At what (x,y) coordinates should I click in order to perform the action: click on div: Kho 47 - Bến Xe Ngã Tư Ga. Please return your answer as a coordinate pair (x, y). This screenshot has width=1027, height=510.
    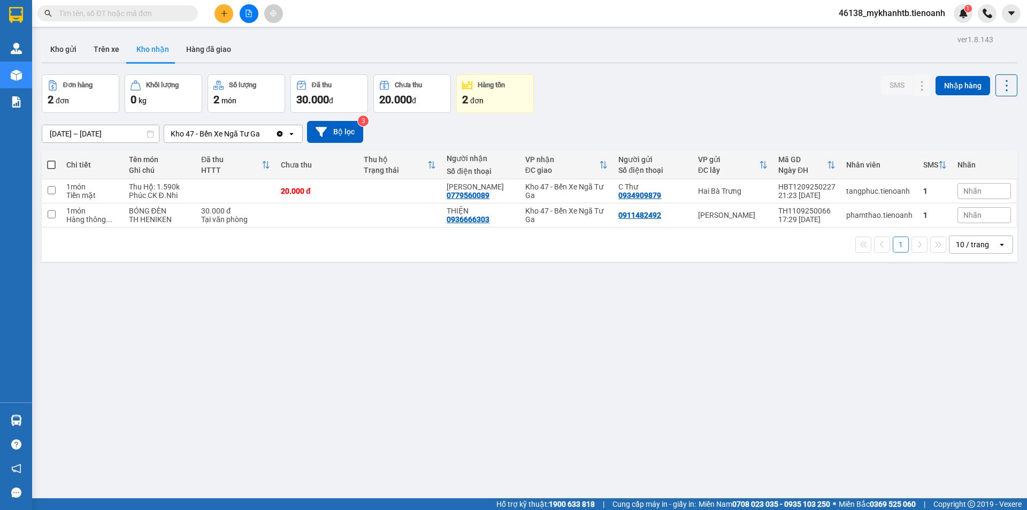
    Looking at the image, I should click on (215, 134).